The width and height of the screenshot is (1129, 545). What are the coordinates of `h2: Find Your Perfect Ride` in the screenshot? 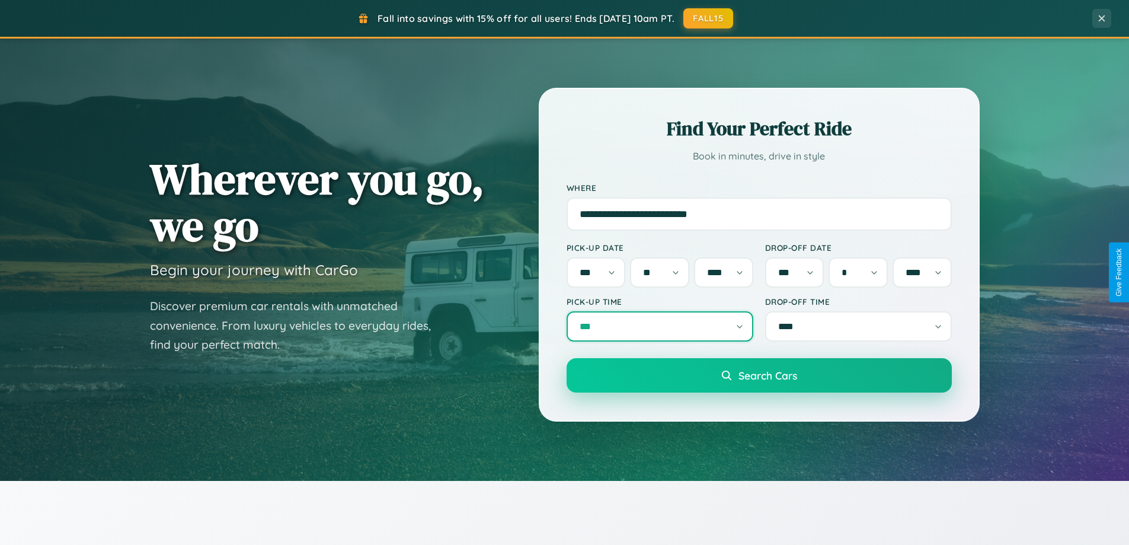 It's located at (759, 129).